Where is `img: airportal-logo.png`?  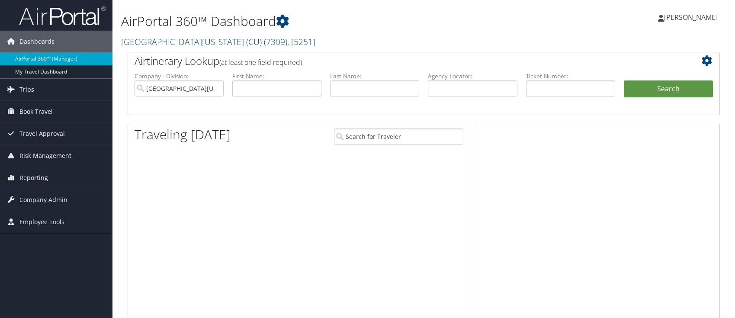 img: airportal-logo.png is located at coordinates (62, 16).